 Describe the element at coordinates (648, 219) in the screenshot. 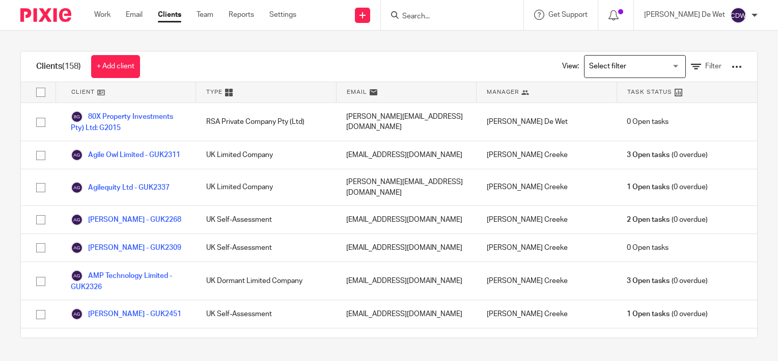

I see `span: 2 Open tasks` at that location.